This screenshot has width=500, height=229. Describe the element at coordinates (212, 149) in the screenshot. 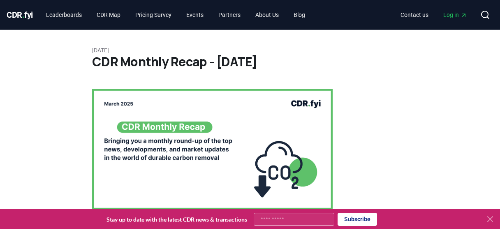

I see `img: blog post image` at that location.